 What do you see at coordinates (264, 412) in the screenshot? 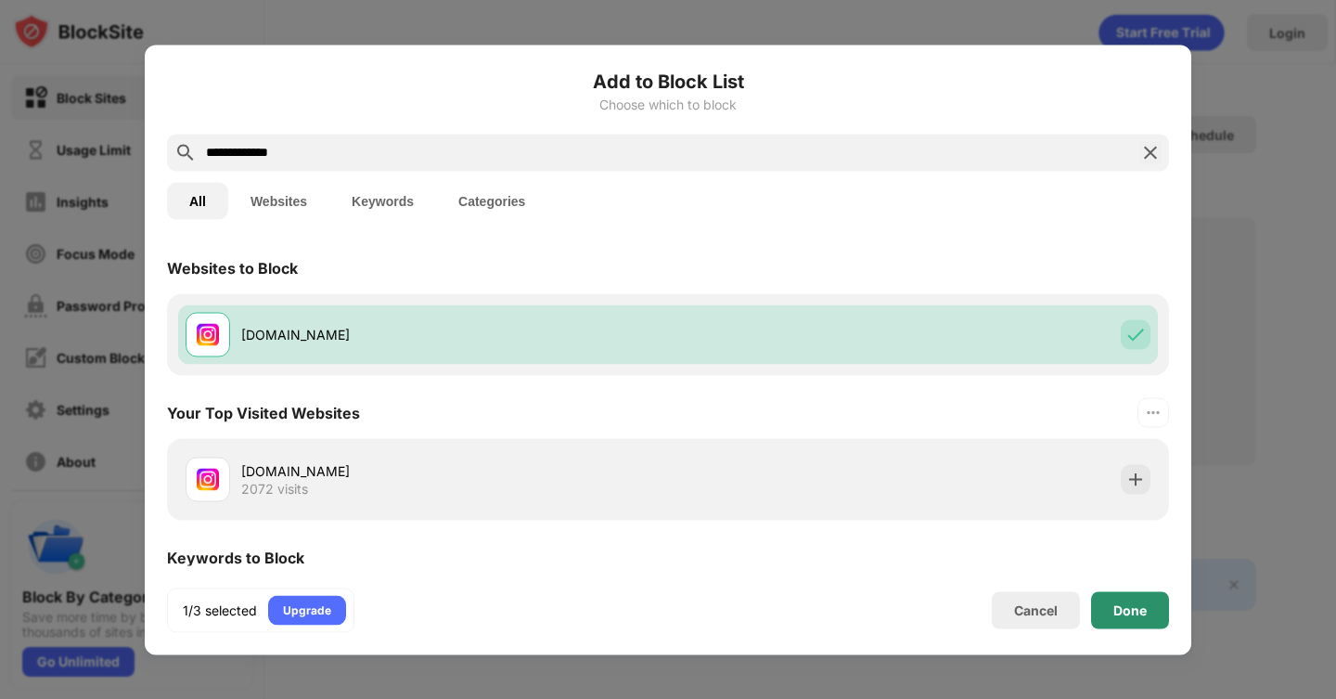
I see `div: Your Top Visited Websites` at bounding box center [264, 412].